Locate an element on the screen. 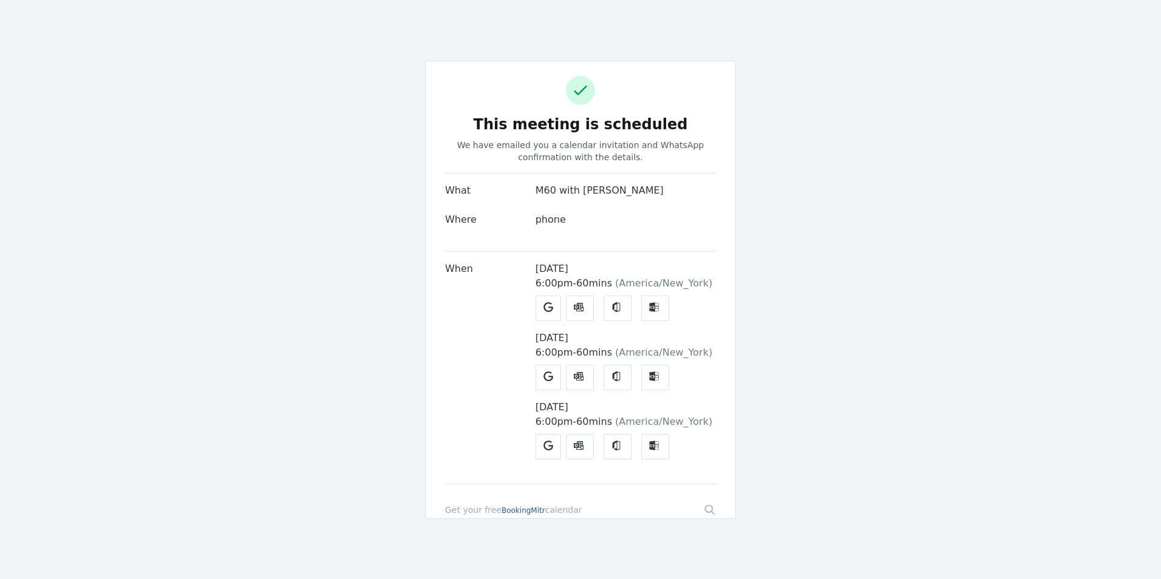  div: When is located at coordinates (490, 368).